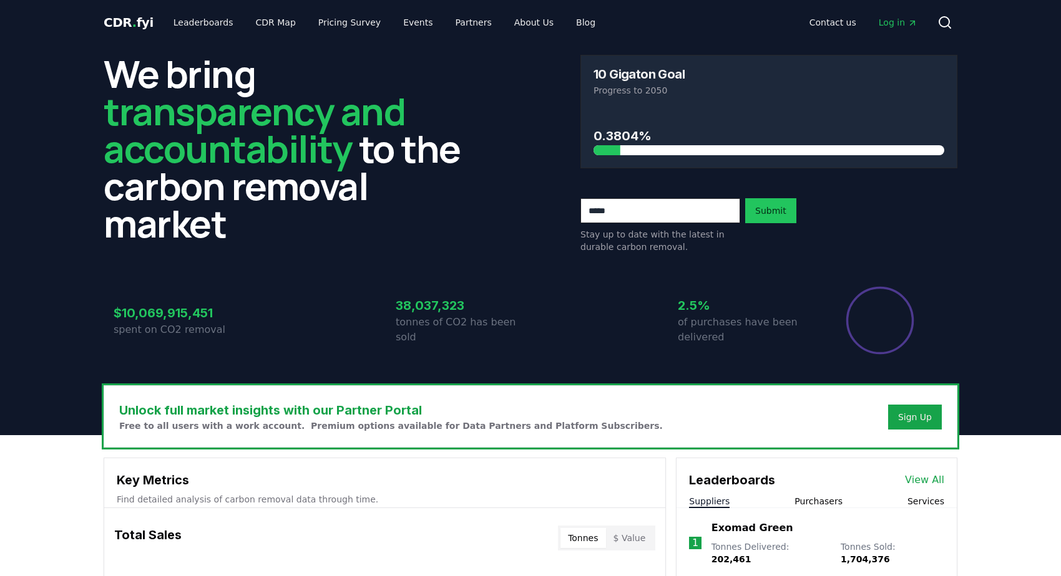 The width and height of the screenshot is (1061, 576). Describe the element at coordinates (892, 553) in the screenshot. I see `p: Tonnes Sold :` at that location.